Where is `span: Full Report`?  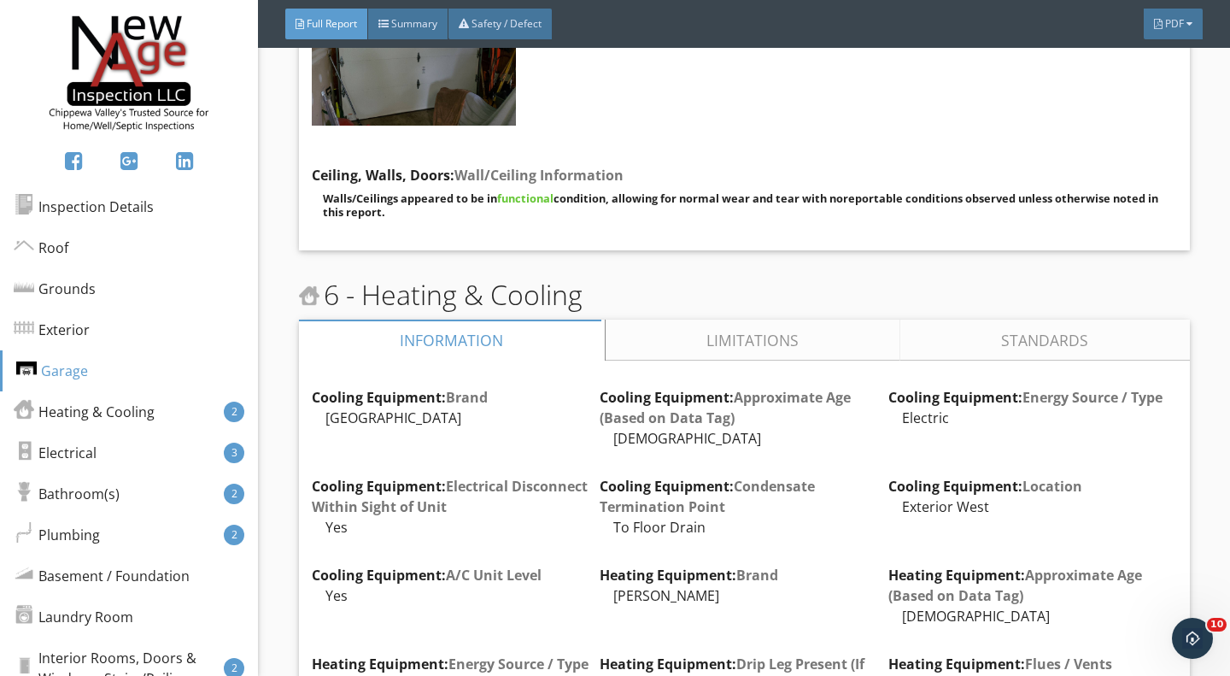 span: Full Report is located at coordinates (331, 23).